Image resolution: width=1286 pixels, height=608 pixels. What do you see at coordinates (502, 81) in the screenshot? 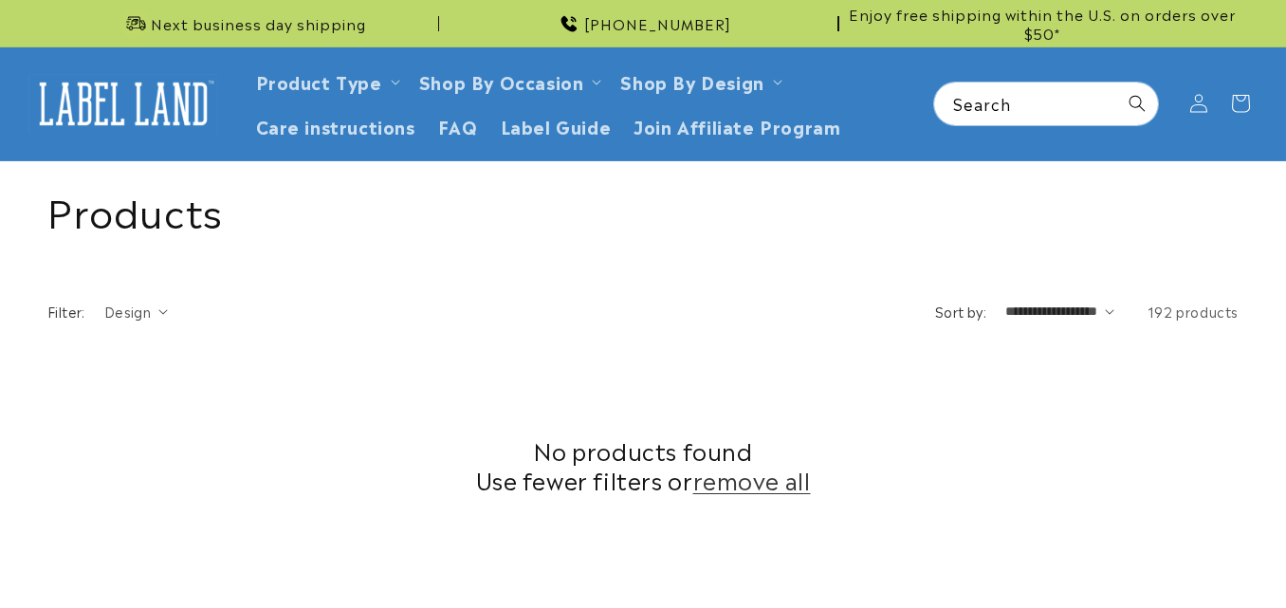
I see `span: Shop By Occasion` at bounding box center [502, 81].